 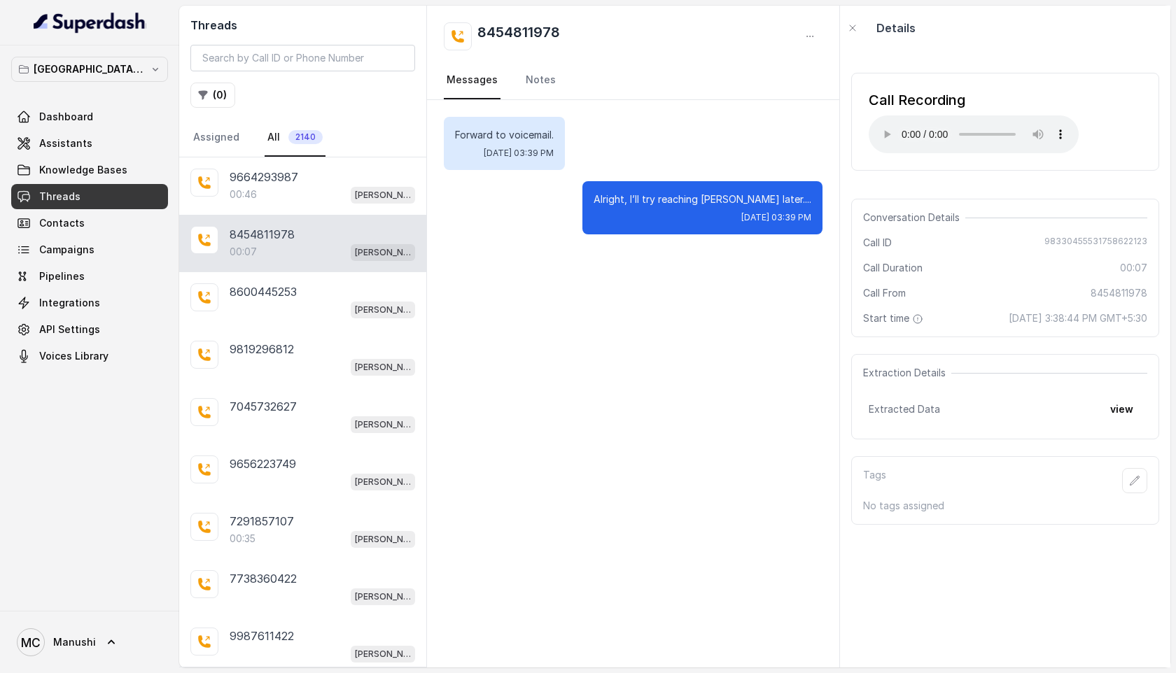 What do you see at coordinates (90, 250) in the screenshot?
I see `a: Campaigns` at bounding box center [90, 250].